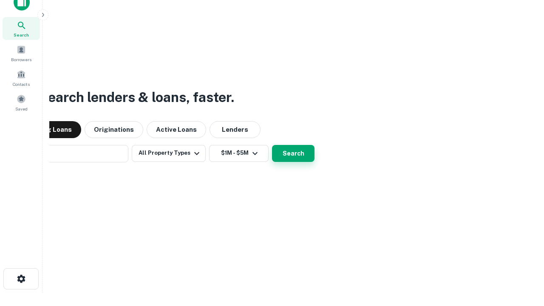 The width and height of the screenshot is (544, 306). I want to click on h3: Search lenders & loans, faster., so click(136, 97).